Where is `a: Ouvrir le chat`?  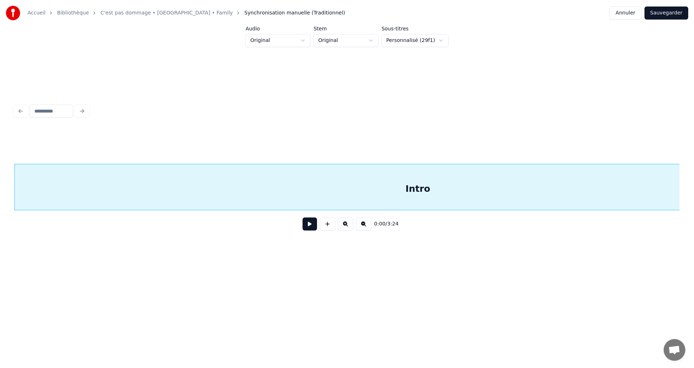 a: Ouvrir le chat is located at coordinates (674, 349).